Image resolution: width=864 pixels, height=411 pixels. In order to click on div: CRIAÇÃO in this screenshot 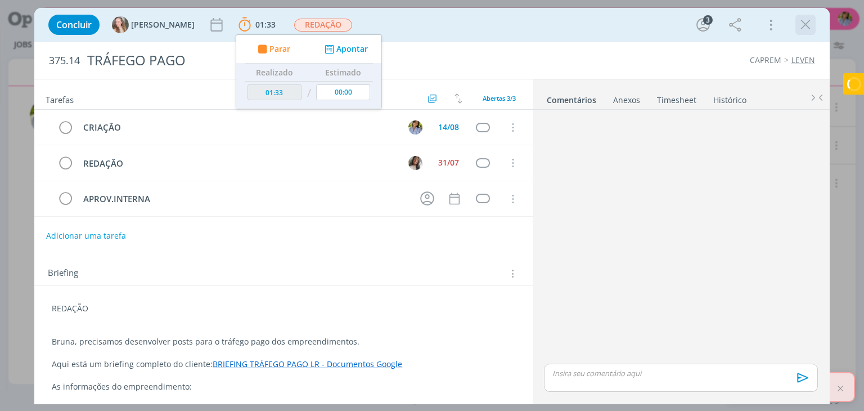, I will do `click(238, 127)`.